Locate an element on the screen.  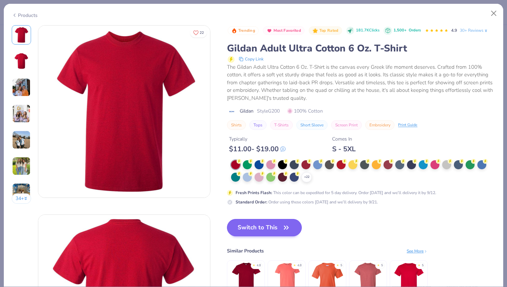
div: 1,500+ is located at coordinates (407, 30).